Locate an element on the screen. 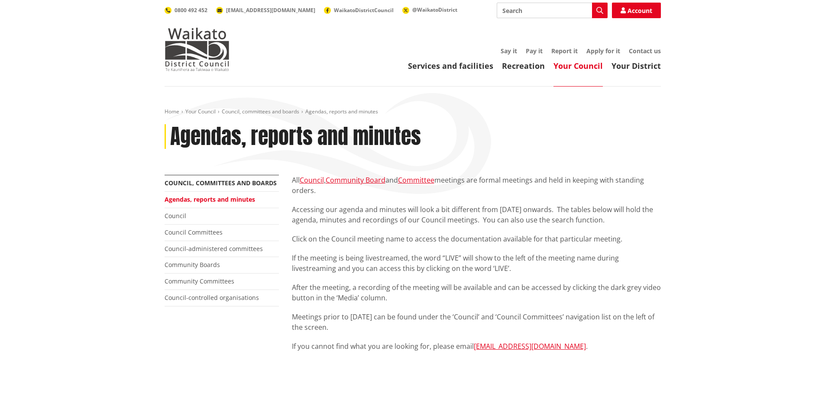 This screenshot has height=409, width=825. span: WaikatoDistrictCouncil is located at coordinates (364, 10).